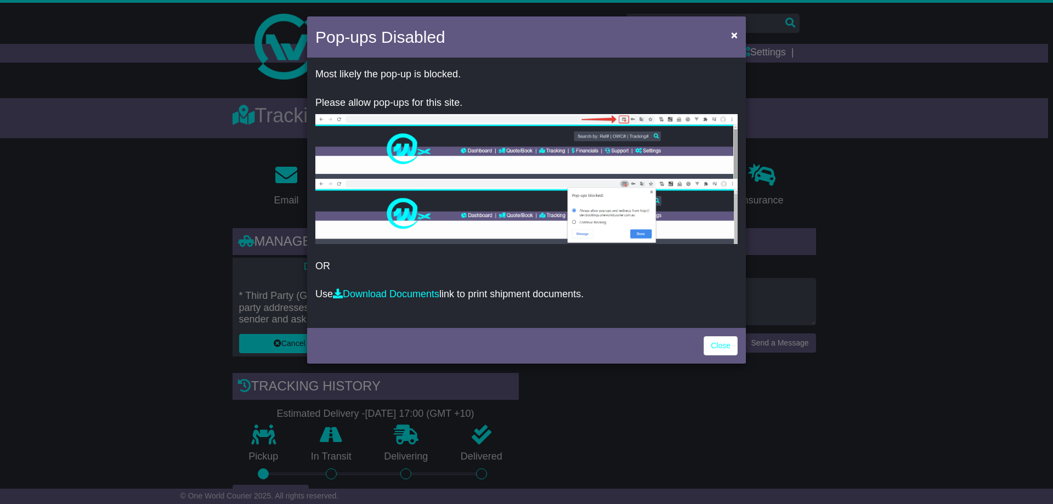 The width and height of the screenshot is (1053, 504). I want to click on p: Please allow pop-ups for this site., so click(527, 103).